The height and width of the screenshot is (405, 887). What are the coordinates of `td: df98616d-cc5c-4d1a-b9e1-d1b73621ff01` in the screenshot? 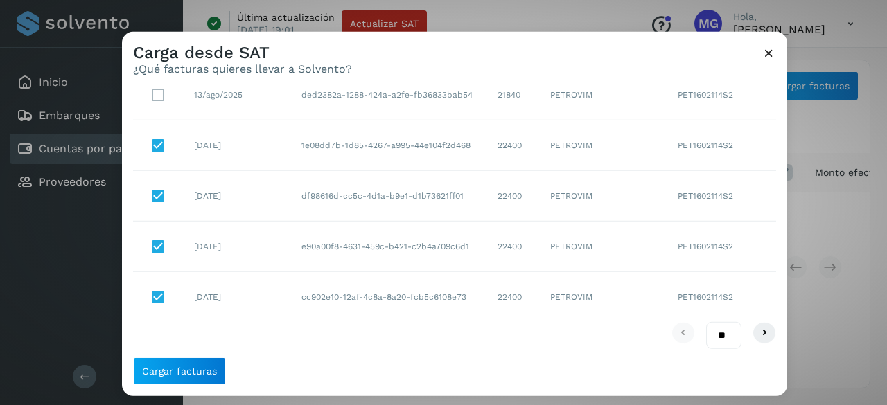 It's located at (388, 196).